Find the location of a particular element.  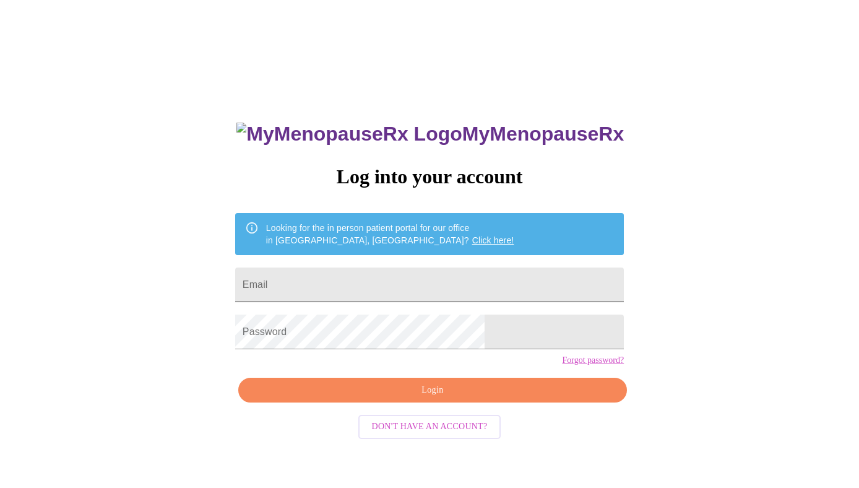

a: Click here! is located at coordinates (493, 240).